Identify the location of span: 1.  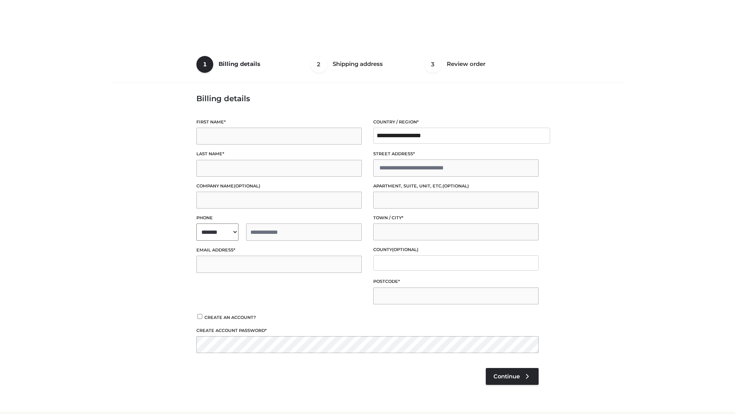
(205, 64).